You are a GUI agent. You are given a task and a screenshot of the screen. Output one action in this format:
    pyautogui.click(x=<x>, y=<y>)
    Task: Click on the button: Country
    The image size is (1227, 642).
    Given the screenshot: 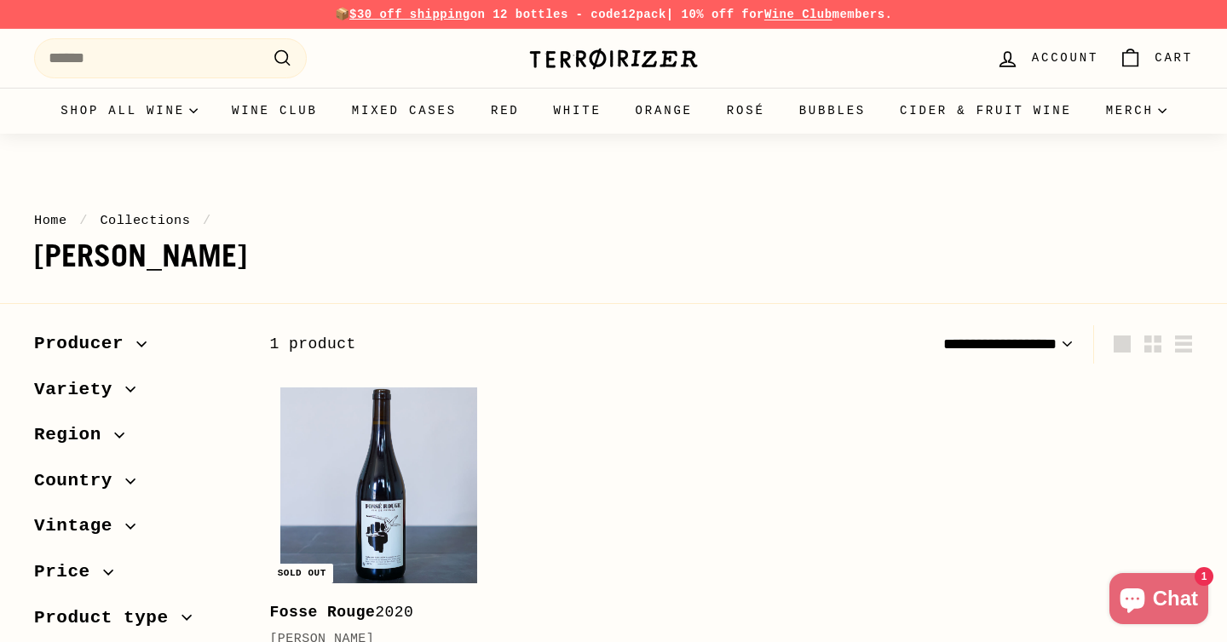 What is the action you would take?
    pyautogui.click(x=138, y=486)
    